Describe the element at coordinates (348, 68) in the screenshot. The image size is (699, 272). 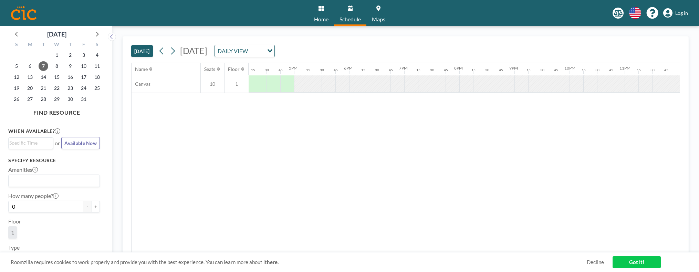
I see `div: 6PM` at that location.